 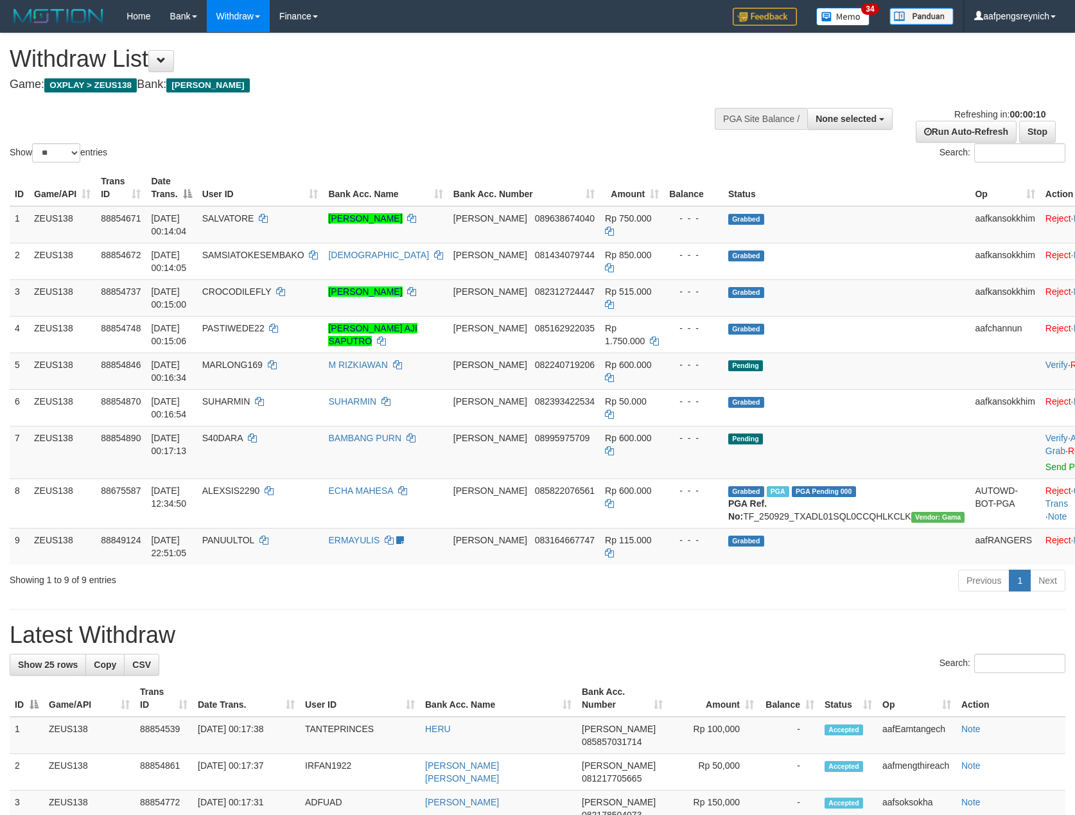 I want to click on a: M RIZKIAWAN, so click(x=358, y=365).